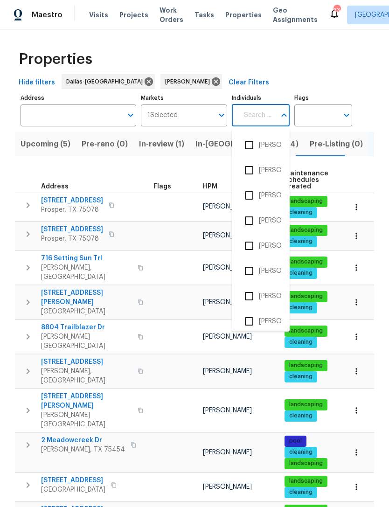  Describe the element at coordinates (45, 144) in the screenshot. I see `span: Upcoming (5)` at that location.